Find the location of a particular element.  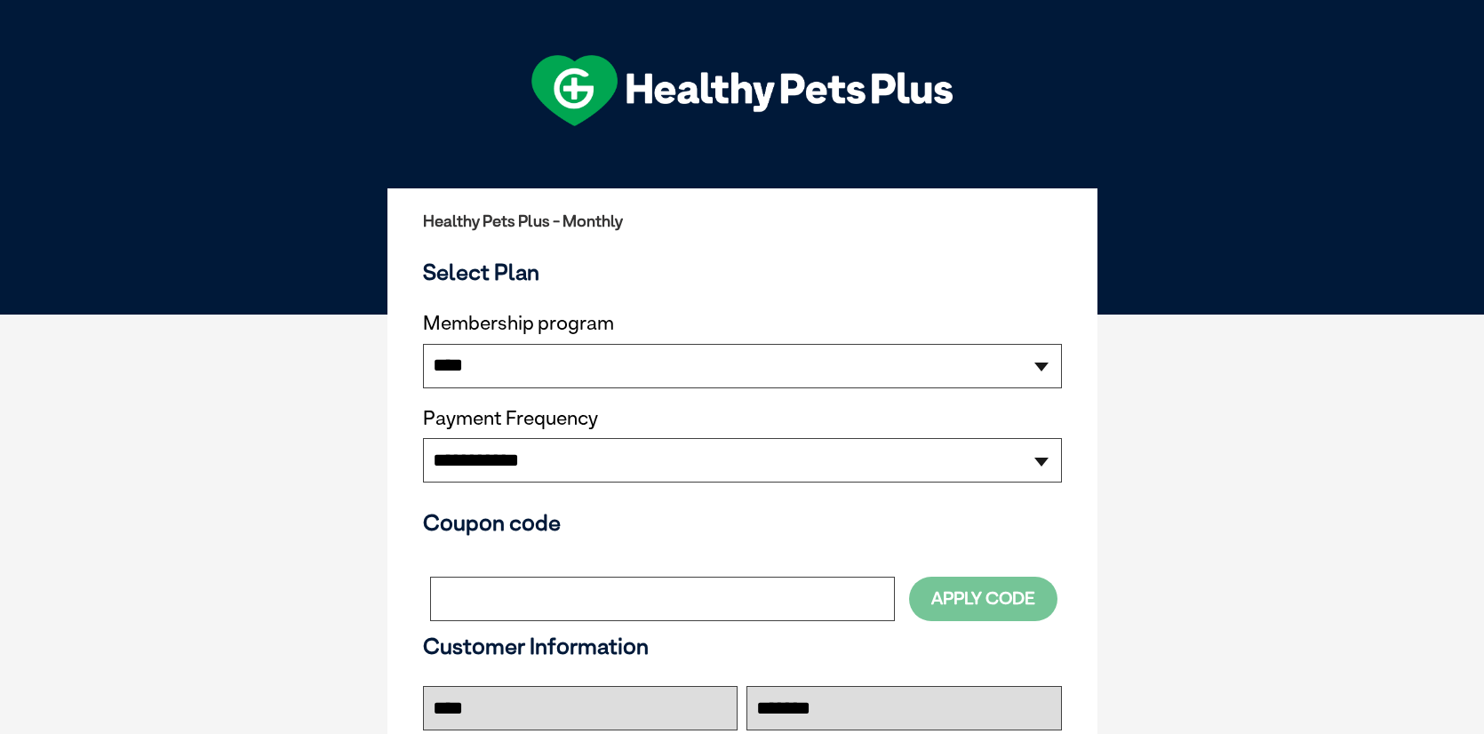

label: Payment Frequency is located at coordinates (510, 419).